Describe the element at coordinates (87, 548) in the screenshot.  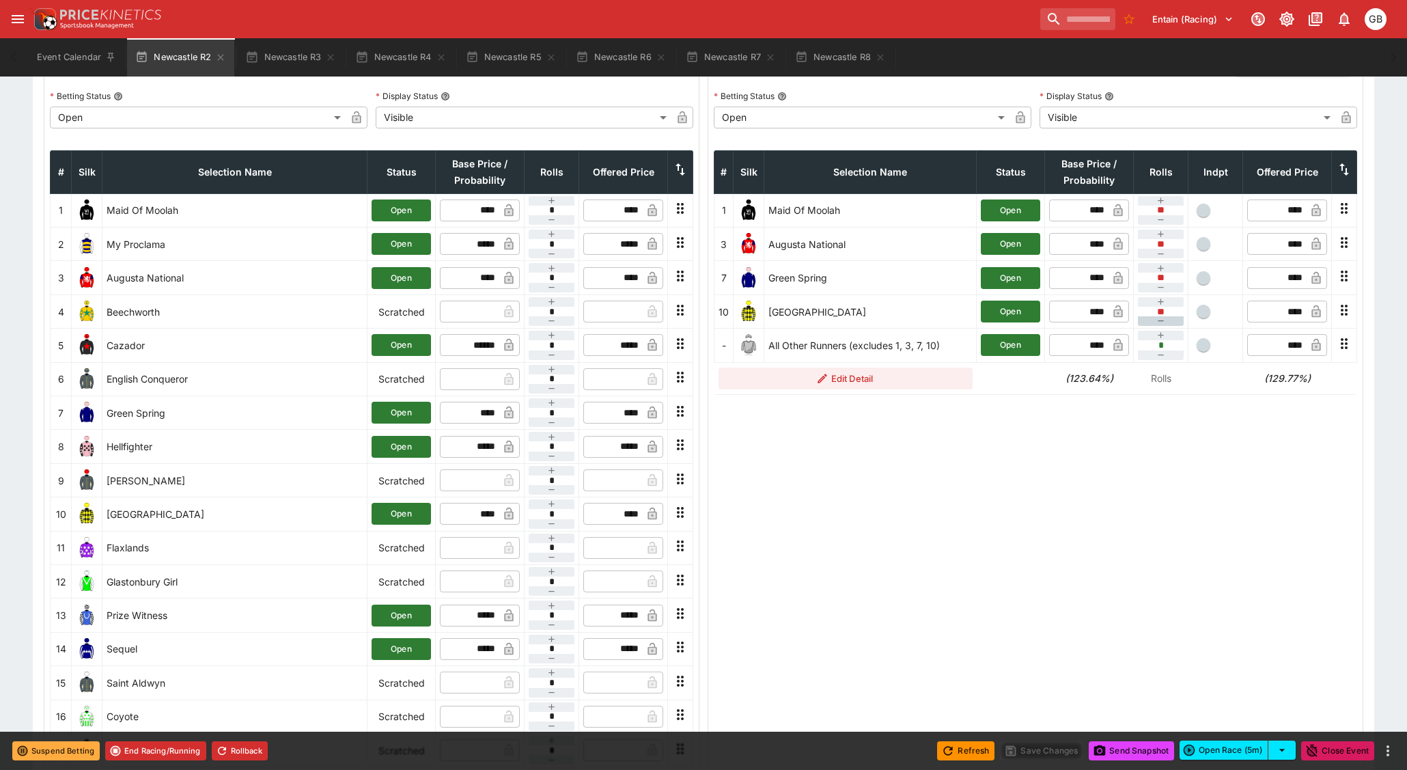
I see `img: runner 11` at that location.